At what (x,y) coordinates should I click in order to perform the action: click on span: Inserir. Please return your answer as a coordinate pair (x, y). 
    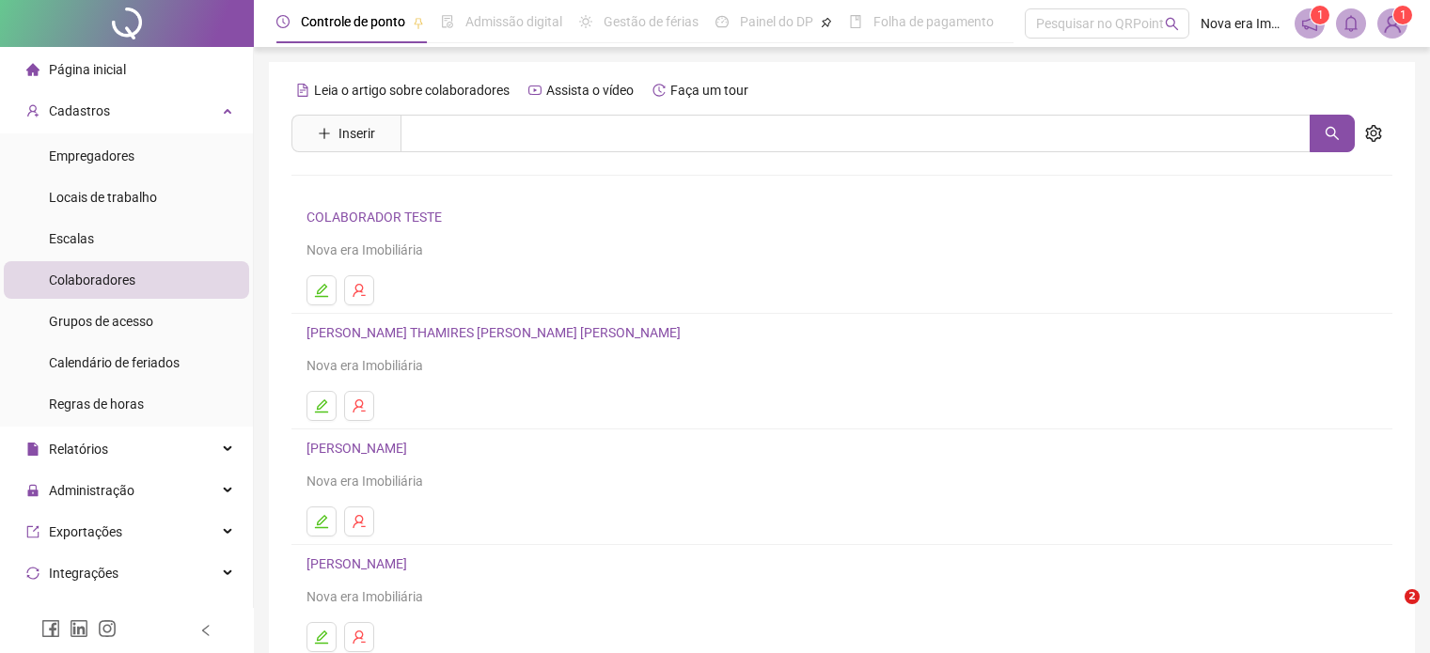
    Looking at the image, I should click on (356, 134).